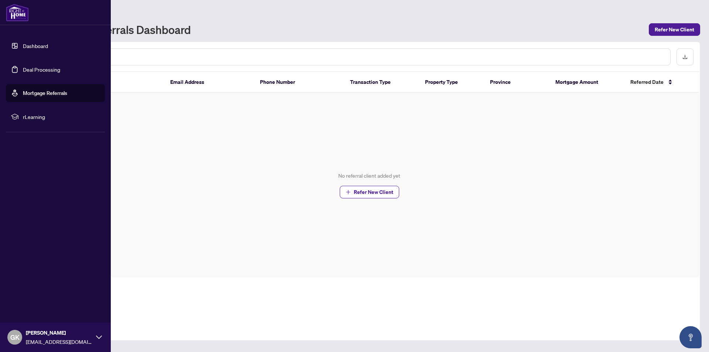 The height and width of the screenshot is (352, 709). I want to click on img: logo, so click(17, 13).